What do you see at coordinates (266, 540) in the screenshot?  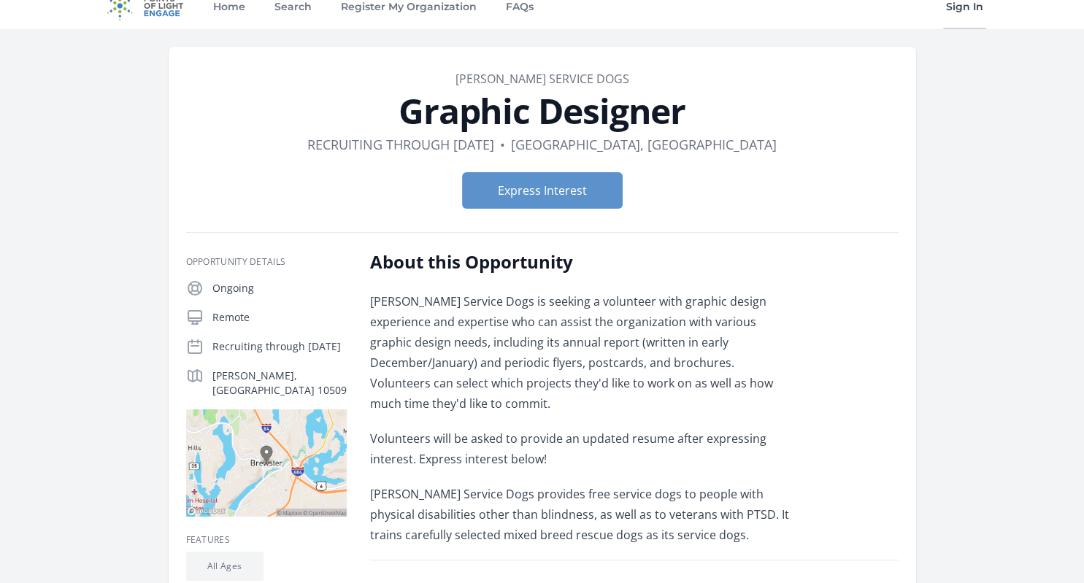 I see `h3: Features` at bounding box center [266, 540].